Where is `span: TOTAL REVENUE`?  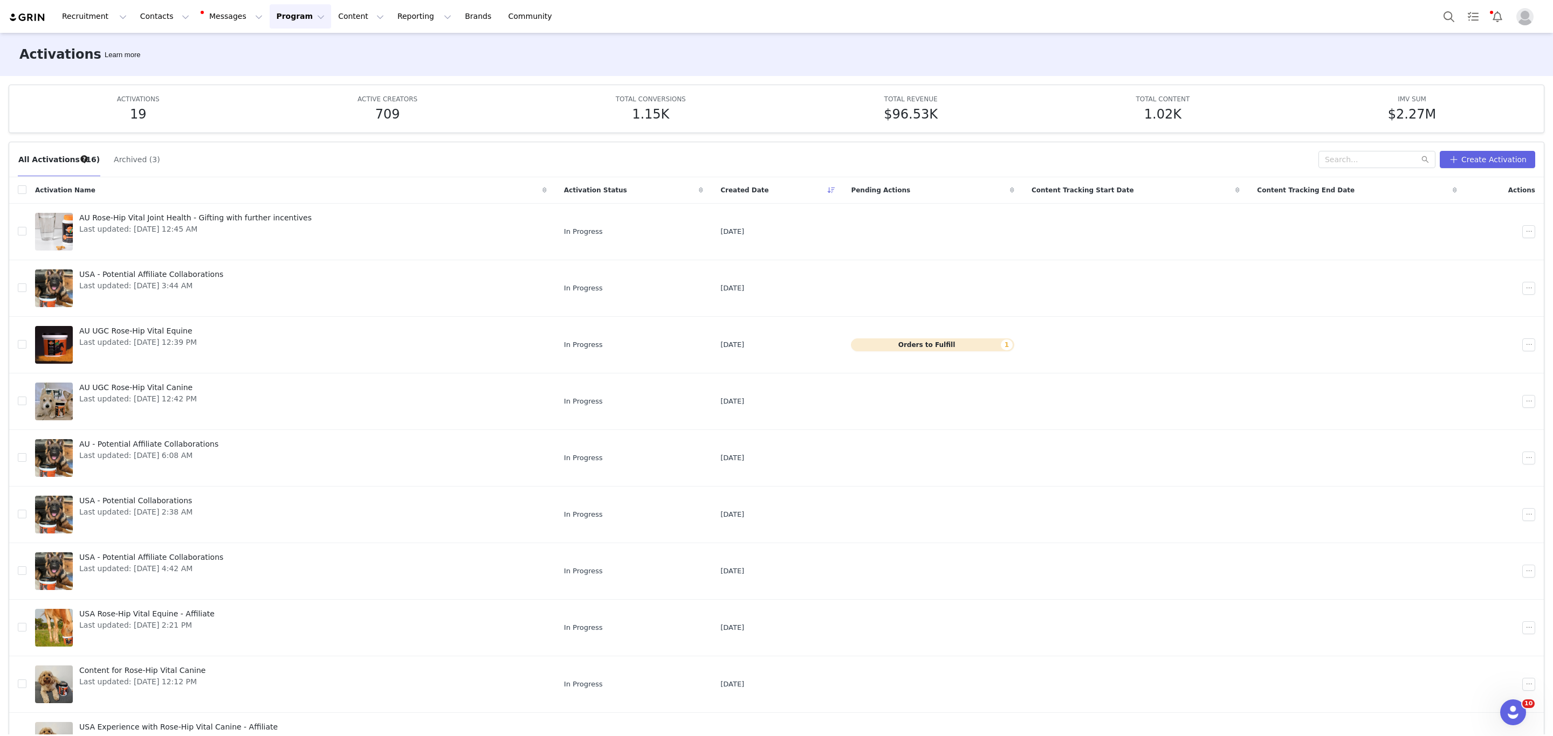
span: TOTAL REVENUE is located at coordinates (911, 99).